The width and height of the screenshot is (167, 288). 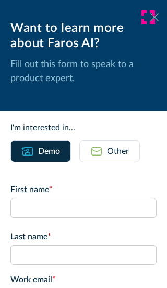 I want to click on p: Fill out this form to speak to a product expert., so click(x=84, y=72).